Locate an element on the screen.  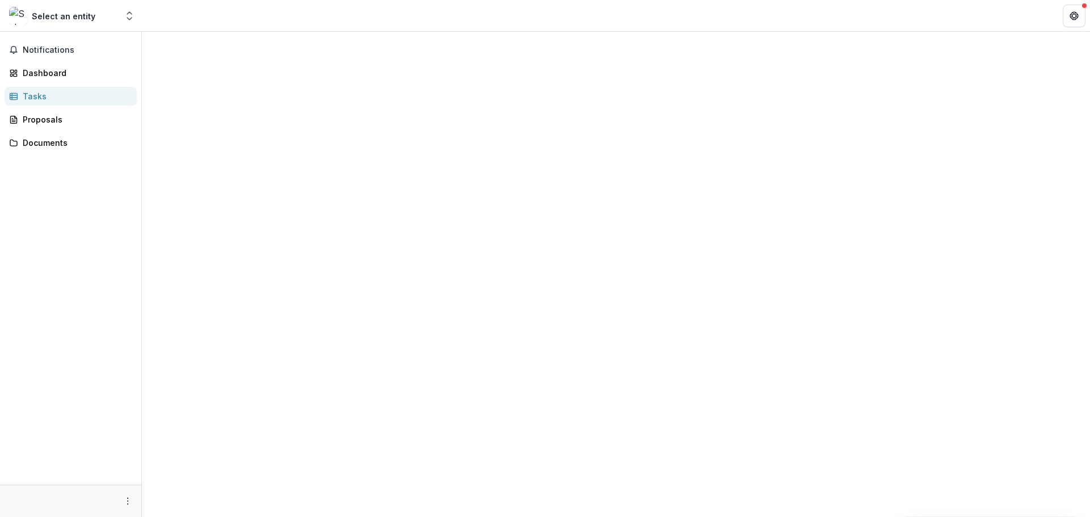
button: Open entity switcher is located at coordinates (129, 16).